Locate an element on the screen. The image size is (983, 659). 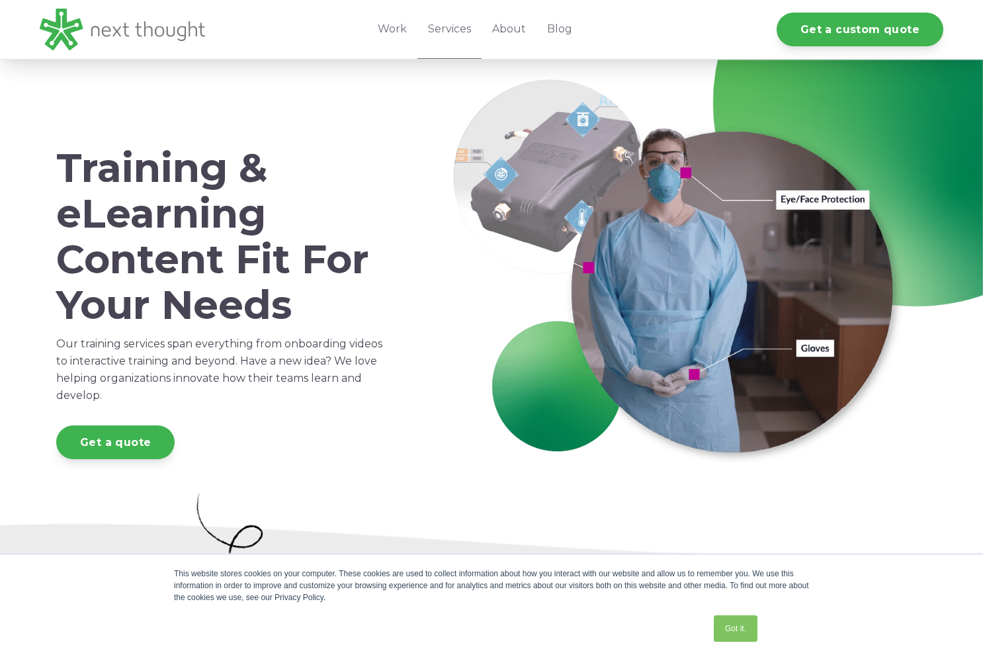
a: Got it. is located at coordinates (735, 628).